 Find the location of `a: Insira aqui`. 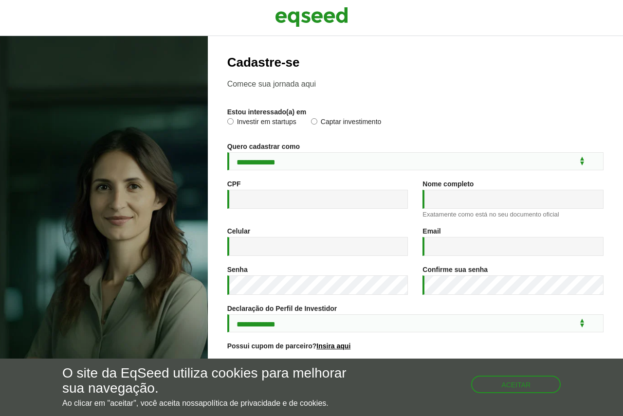

a: Insira aqui is located at coordinates (333, 346).